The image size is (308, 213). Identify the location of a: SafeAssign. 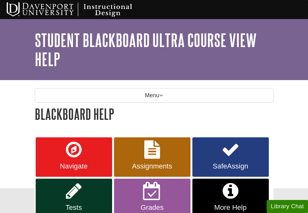
(231, 157).